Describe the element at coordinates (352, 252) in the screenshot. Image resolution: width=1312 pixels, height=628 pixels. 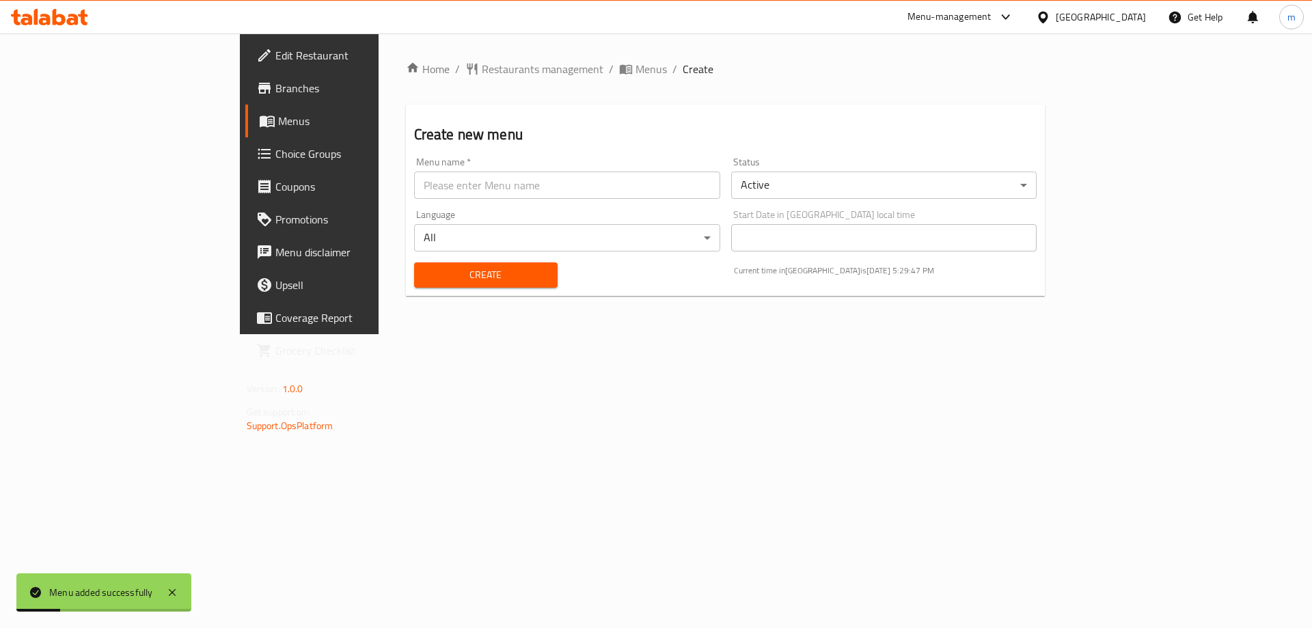
I see `a: Menu disclaimer` at that location.